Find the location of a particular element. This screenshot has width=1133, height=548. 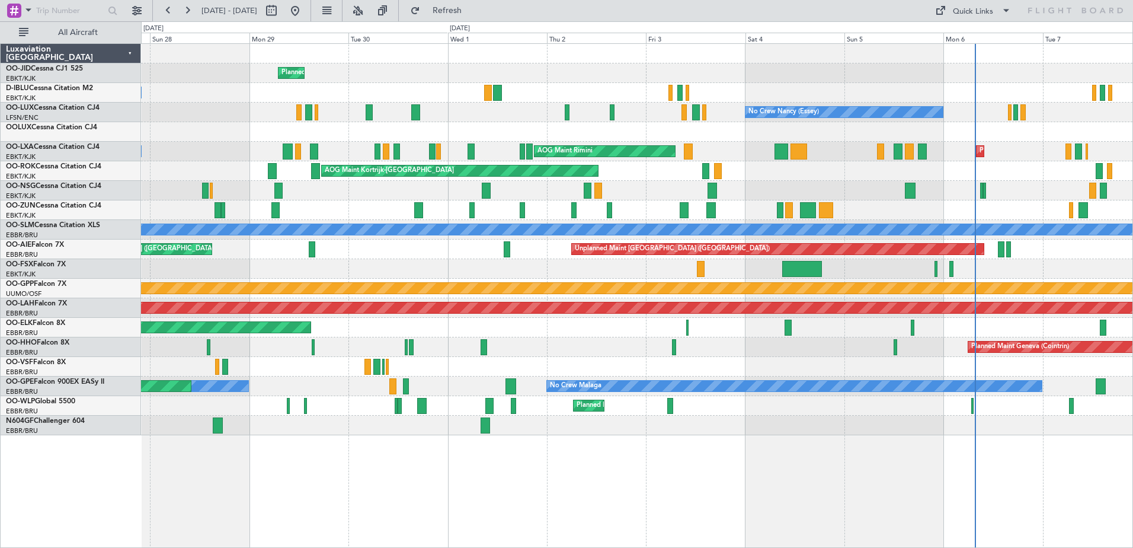

a: OO-ELKFalcon 8X is located at coordinates (36, 323).